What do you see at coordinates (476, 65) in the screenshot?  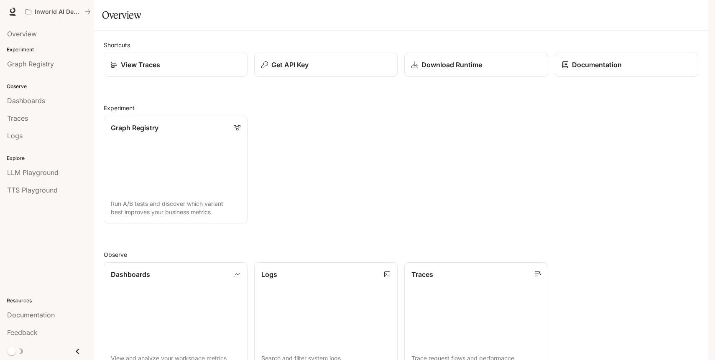 I see `a: Download Runtime` at bounding box center [476, 65].